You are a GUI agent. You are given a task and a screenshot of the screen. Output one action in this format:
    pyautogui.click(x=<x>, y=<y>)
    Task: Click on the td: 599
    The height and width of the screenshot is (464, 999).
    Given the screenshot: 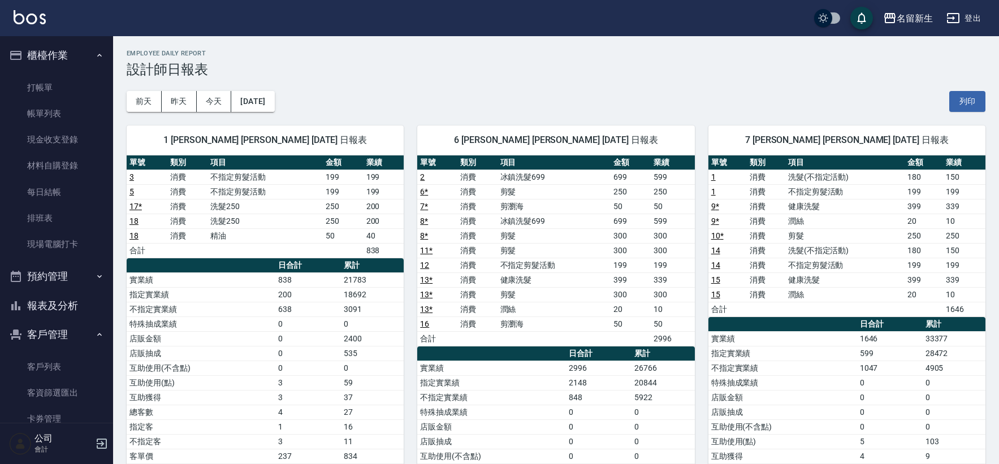 What is the action you would take?
    pyautogui.click(x=673, y=221)
    